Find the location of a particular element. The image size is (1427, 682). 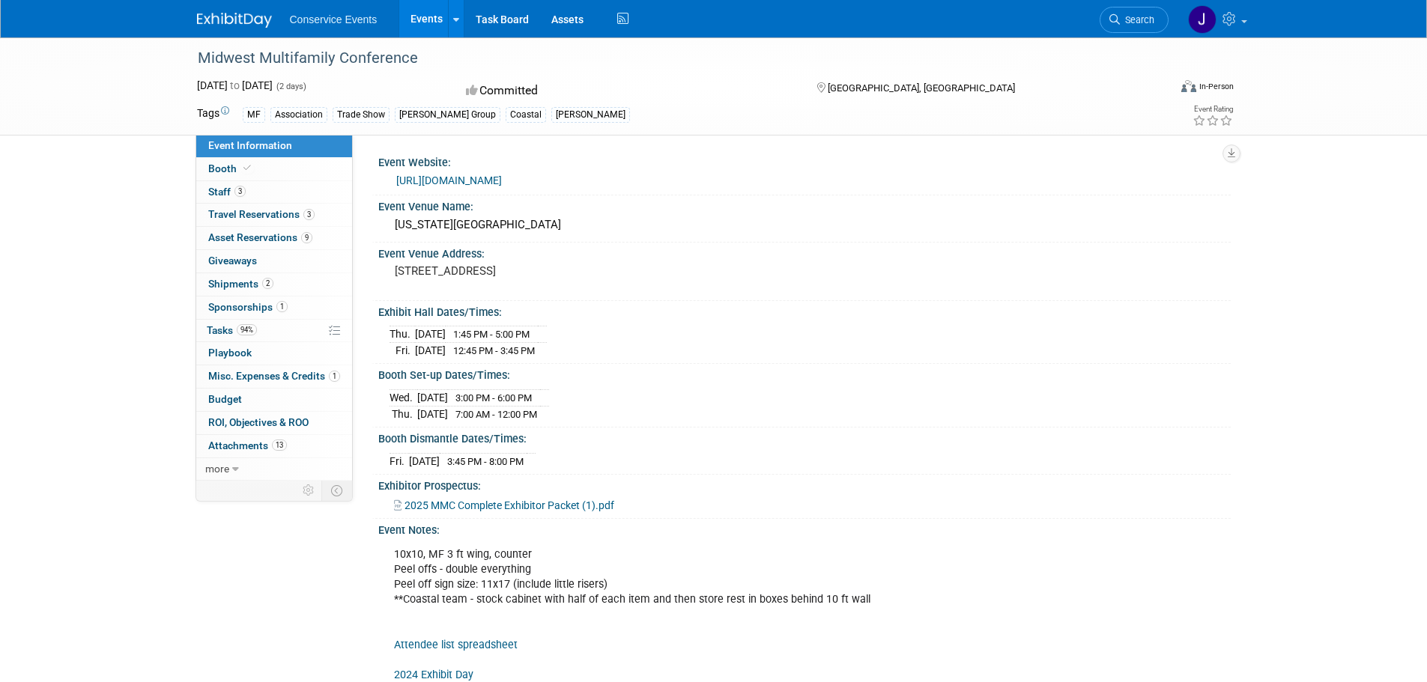

span: more is located at coordinates (217, 469).